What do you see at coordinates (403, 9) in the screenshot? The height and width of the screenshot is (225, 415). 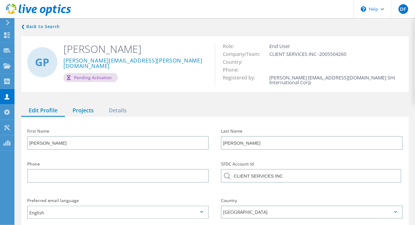 I see `span: DF` at bounding box center [403, 9].